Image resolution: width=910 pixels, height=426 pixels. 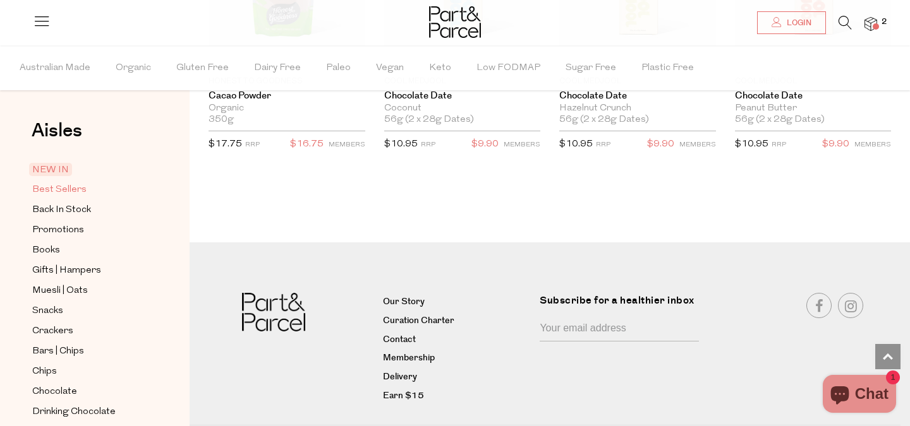 I want to click on a: Contact, so click(x=456, y=341).